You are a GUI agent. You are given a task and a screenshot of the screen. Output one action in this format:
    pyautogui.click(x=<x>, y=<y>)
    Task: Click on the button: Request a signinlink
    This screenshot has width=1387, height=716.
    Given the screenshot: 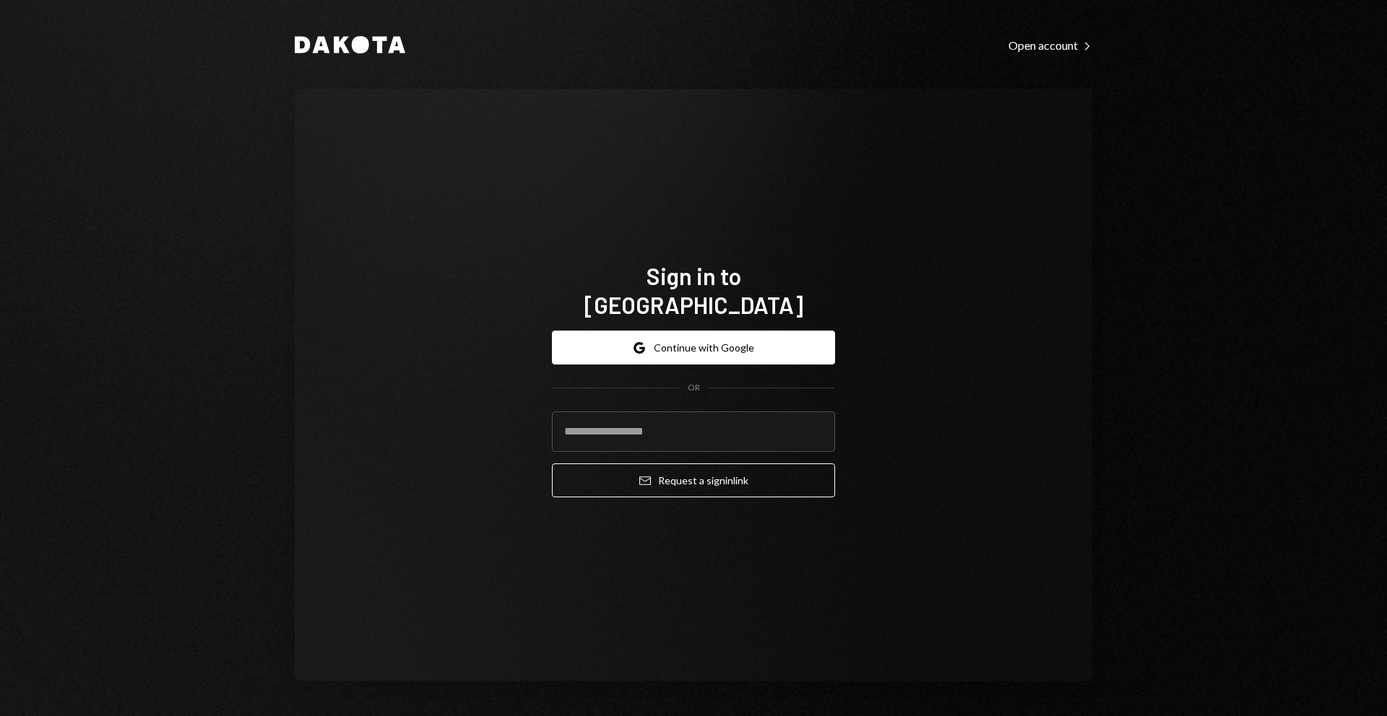 What is the action you would take?
    pyautogui.click(x=693, y=480)
    